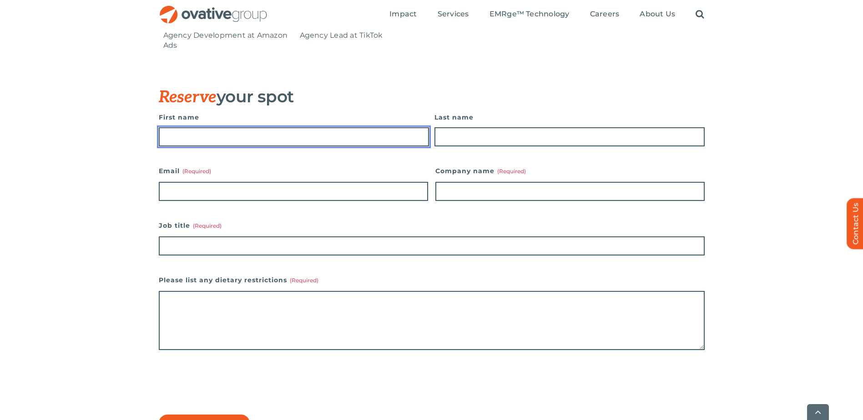 Image resolution: width=863 pixels, height=420 pixels. I want to click on span: Reserve, so click(187, 97).